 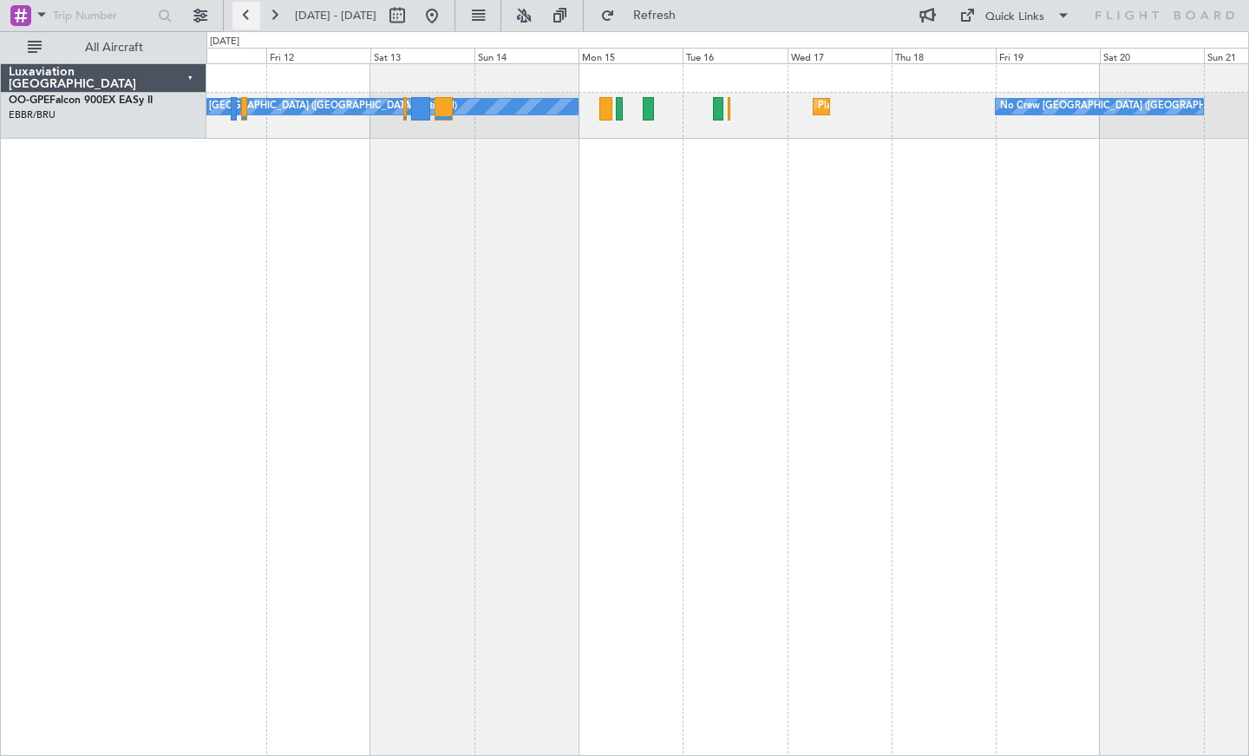 What do you see at coordinates (32, 114) in the screenshot?
I see `a: EBBR/BRU` at bounding box center [32, 114].